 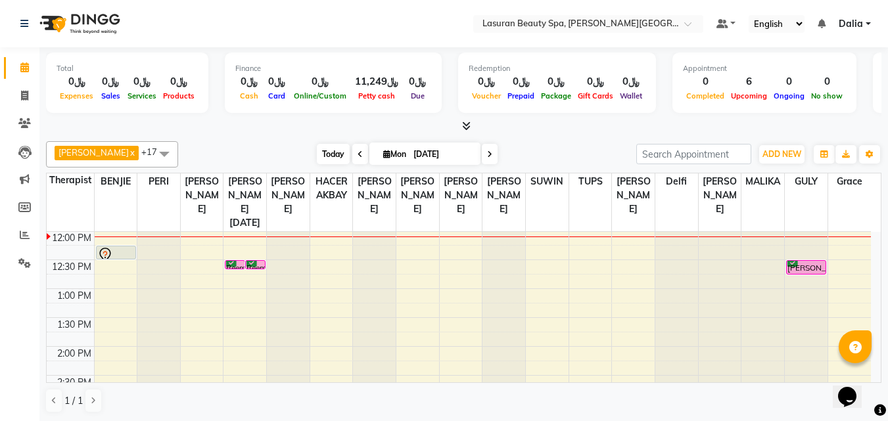 What do you see at coordinates (849, 181) in the screenshot?
I see `span: Grace` at bounding box center [849, 181].